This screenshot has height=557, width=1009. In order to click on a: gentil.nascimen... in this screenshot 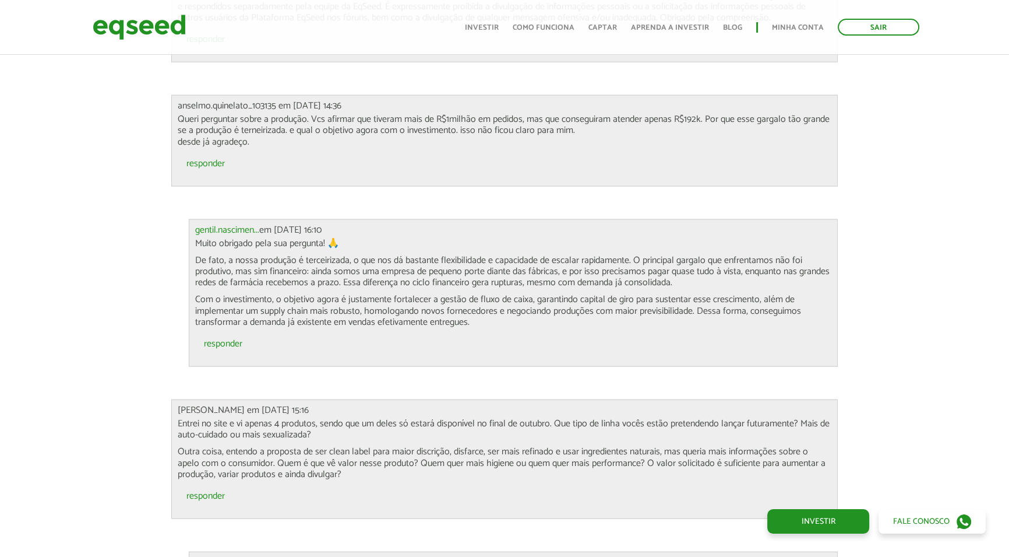, I will do `click(227, 230)`.